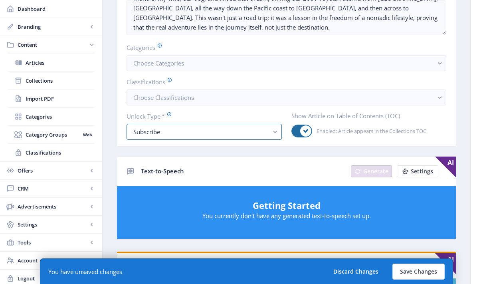  Describe the element at coordinates (57, 9) in the screenshot. I see `span: Dashboard` at that location.